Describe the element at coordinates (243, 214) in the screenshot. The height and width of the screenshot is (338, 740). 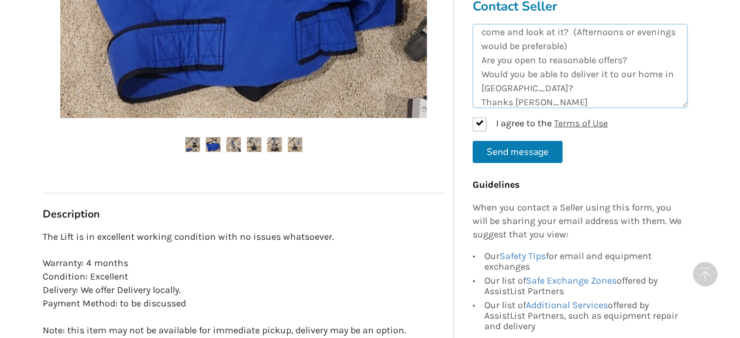
I see `h3: Description` at that location.